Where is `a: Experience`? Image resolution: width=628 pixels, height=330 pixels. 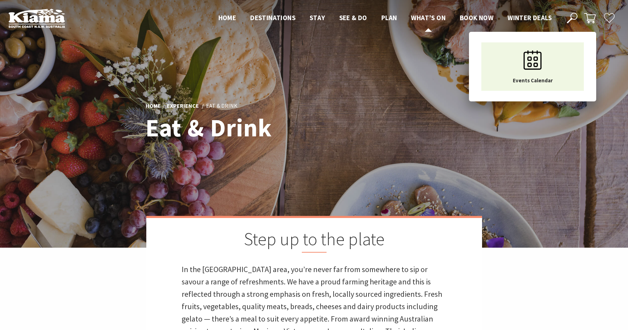 a: Experience is located at coordinates (183, 106).